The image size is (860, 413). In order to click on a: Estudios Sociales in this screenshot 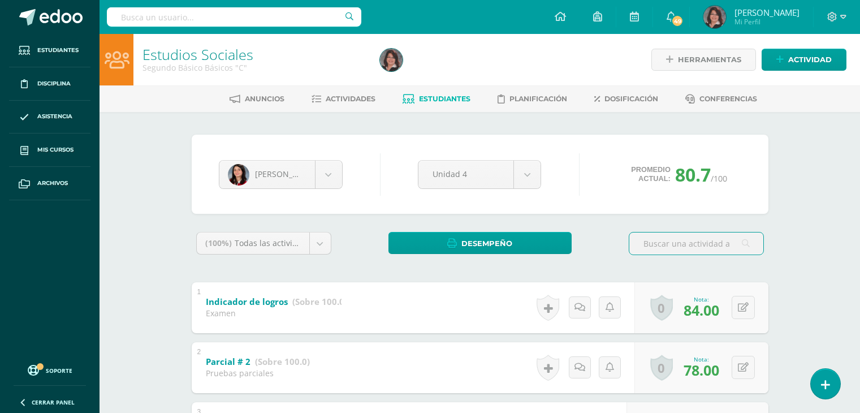, I will do `click(198, 54)`.